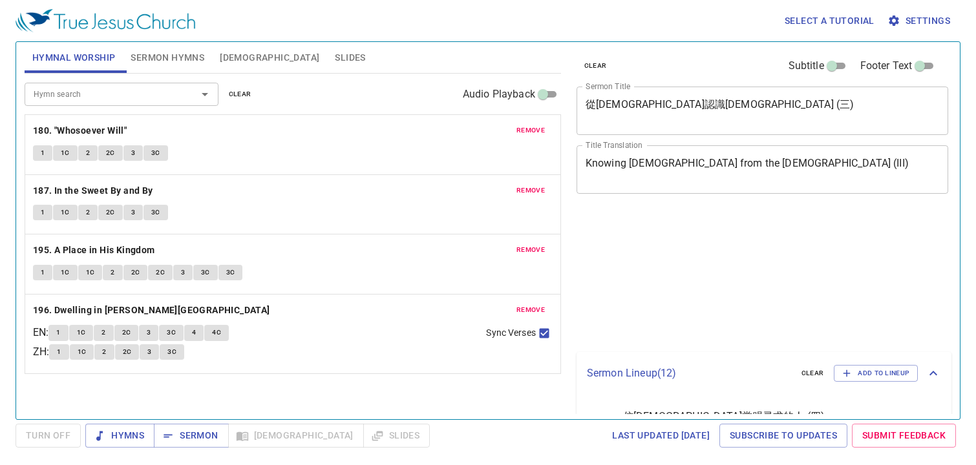 The image size is (976, 465). What do you see at coordinates (829, 21) in the screenshot?
I see `span: Select a tutorial` at bounding box center [829, 21].